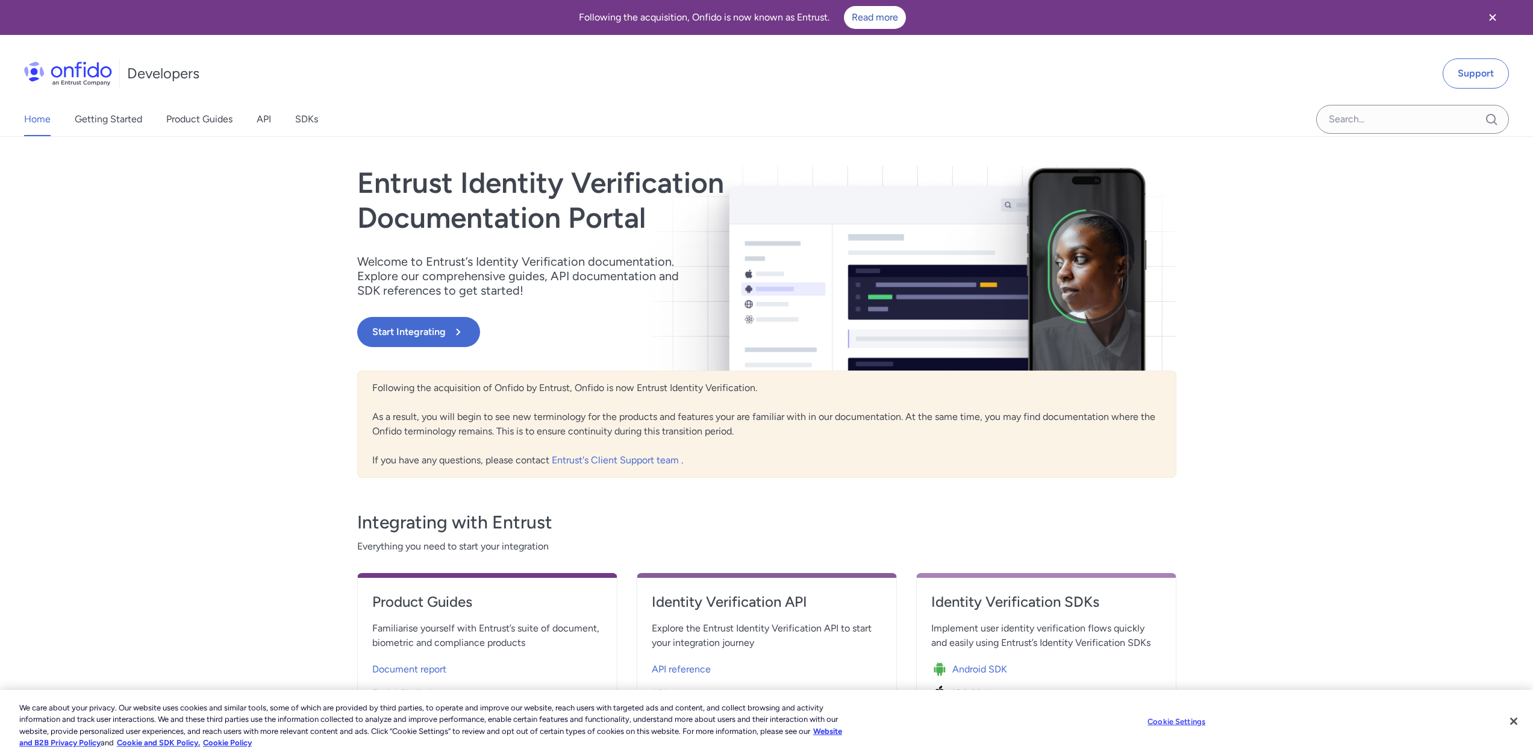 This screenshot has height=755, width=1533. I want to click on a: API reference, so click(767, 667).